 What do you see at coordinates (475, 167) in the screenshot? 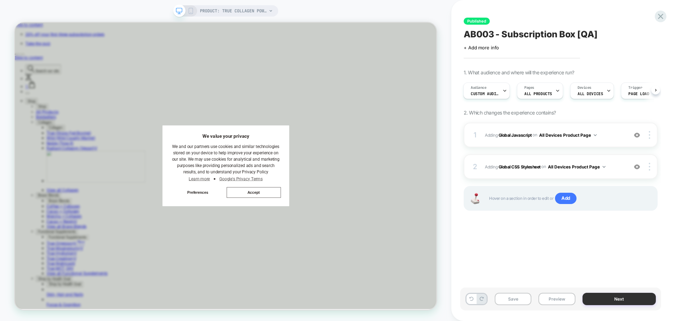
I see `div: 2` at bounding box center [475, 167].